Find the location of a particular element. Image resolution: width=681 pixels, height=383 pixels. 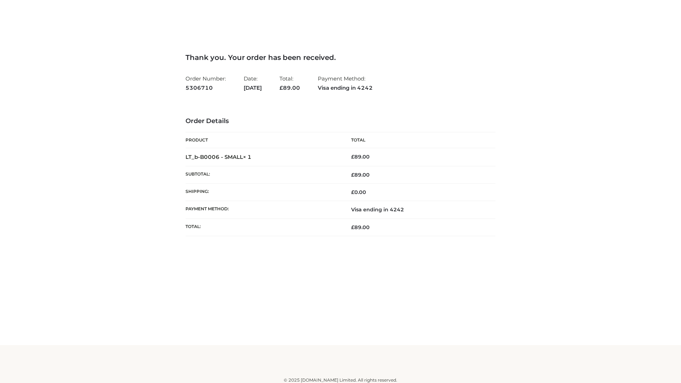

li: Total: is located at coordinates (290, 83).